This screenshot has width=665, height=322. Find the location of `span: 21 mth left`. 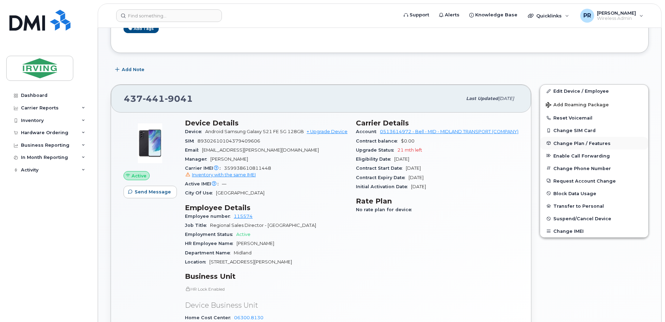

span: 21 mth left is located at coordinates (409, 150).